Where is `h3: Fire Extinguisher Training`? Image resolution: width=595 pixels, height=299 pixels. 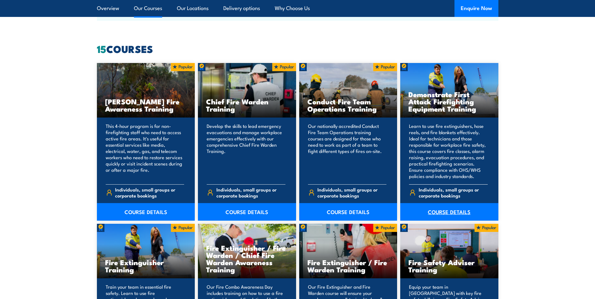
h3: Fire Extinguisher Training is located at coordinates (146, 266).